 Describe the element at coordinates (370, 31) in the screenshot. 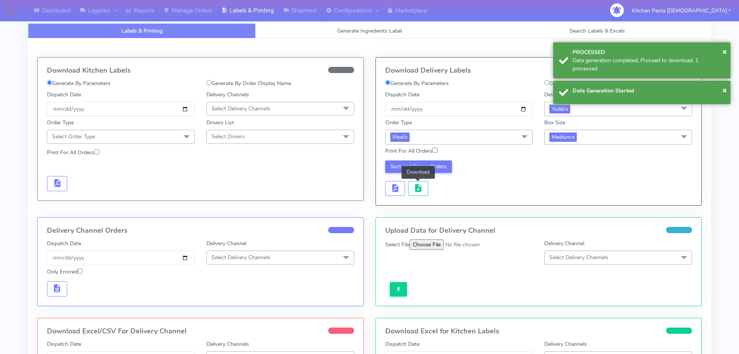

I see `ul: Tabs` at that location.